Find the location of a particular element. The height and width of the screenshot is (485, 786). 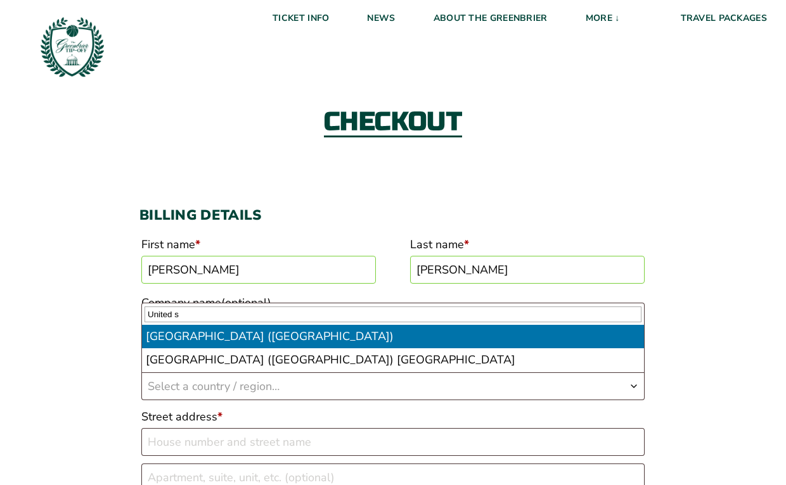

label: Last name is located at coordinates (527, 245).